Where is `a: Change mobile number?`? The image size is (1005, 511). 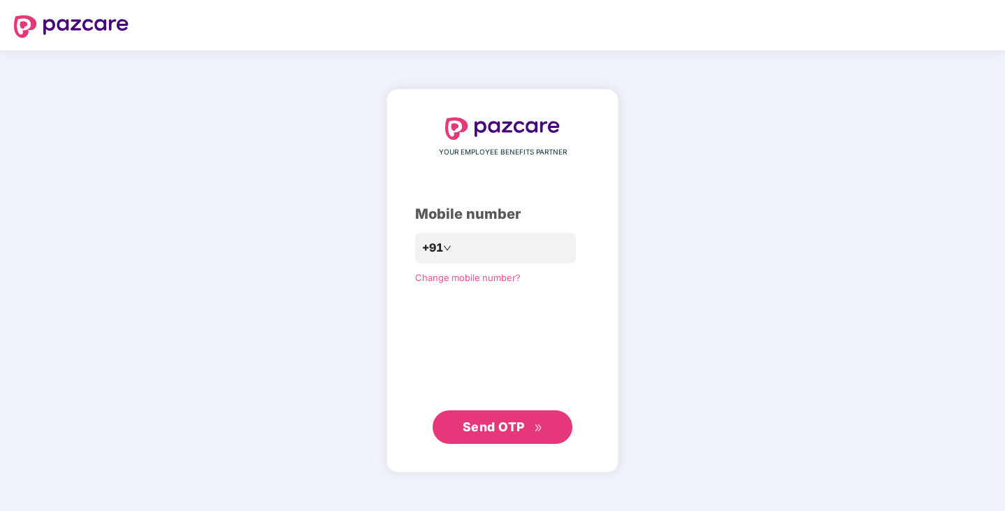 a: Change mobile number? is located at coordinates (468, 278).